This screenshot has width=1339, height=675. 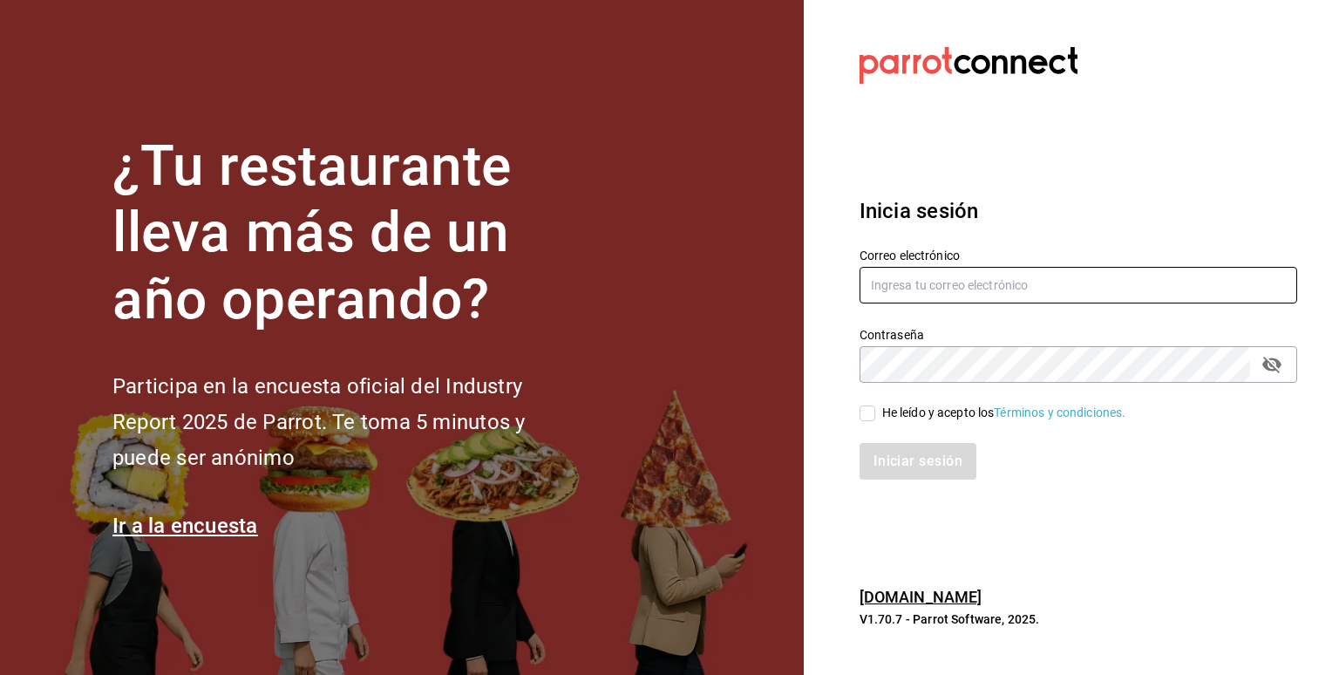 What do you see at coordinates (348, 422) in the screenshot?
I see `h2: Participa en la encuesta oficial del Industry Report 2025 de Parrot. Te toma 5 minutos y puede se...` at bounding box center [348, 422].